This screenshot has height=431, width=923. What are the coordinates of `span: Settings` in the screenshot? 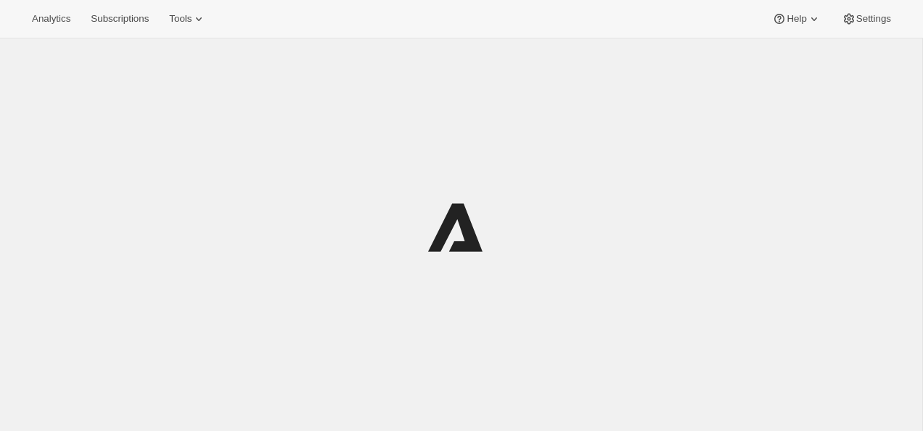 It's located at (874, 19).